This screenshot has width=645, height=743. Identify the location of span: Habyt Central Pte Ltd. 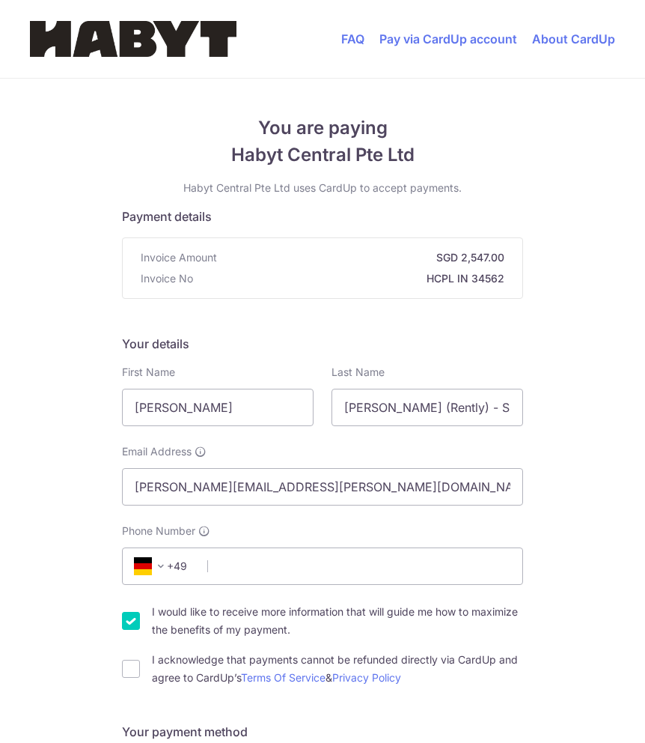
(323, 155).